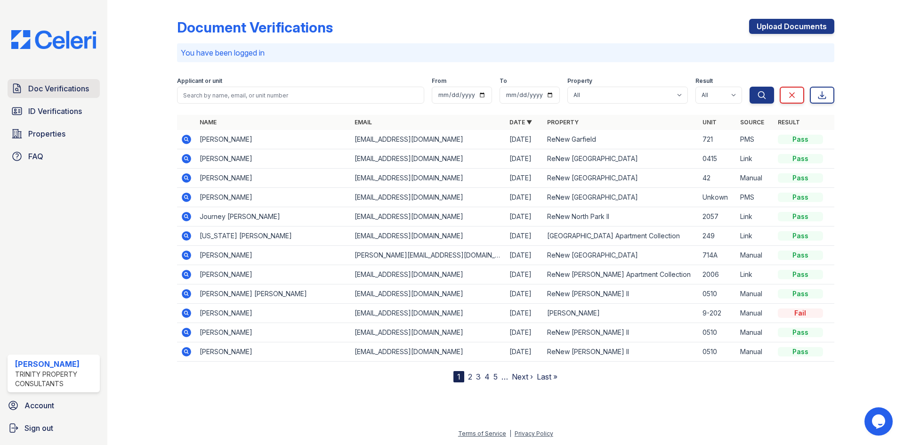 This screenshot has width=904, height=445. What do you see at coordinates (563, 122) in the screenshot?
I see `a: Property` at bounding box center [563, 122].